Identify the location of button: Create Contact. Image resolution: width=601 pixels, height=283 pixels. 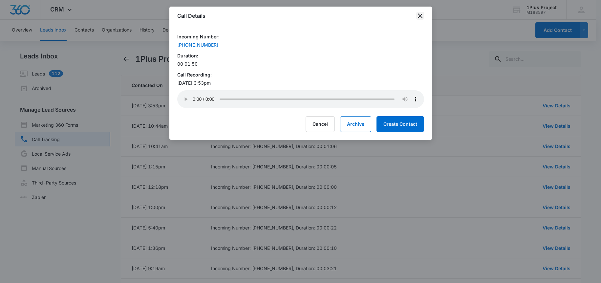
(400, 124).